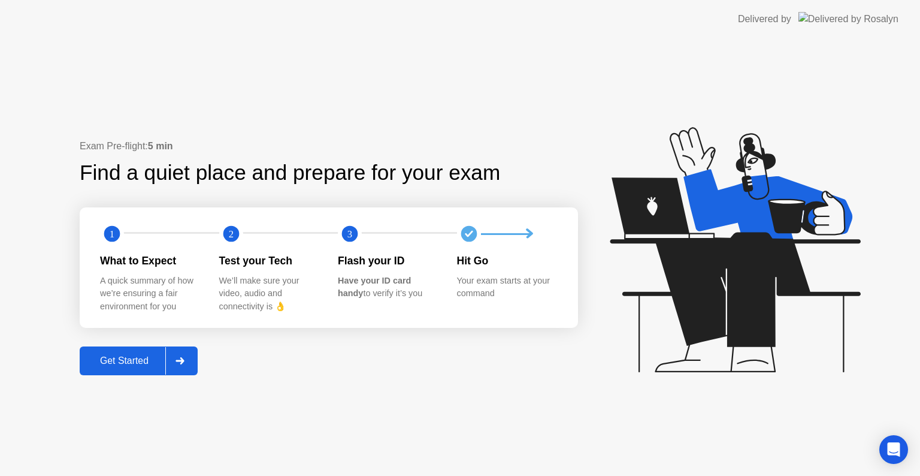 This screenshot has width=920, height=476. Describe the element at coordinates (112, 234) in the screenshot. I see `text: 1` at that location.